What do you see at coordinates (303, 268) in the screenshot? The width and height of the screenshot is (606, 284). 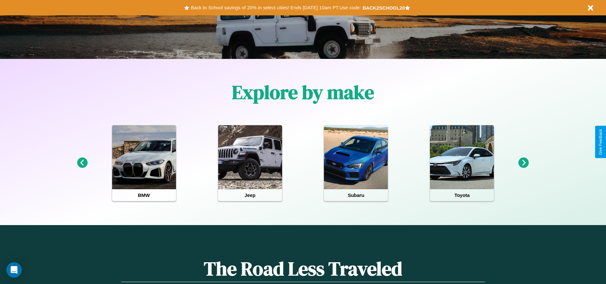 I see `h1: The Road Less Traveled` at bounding box center [303, 268].